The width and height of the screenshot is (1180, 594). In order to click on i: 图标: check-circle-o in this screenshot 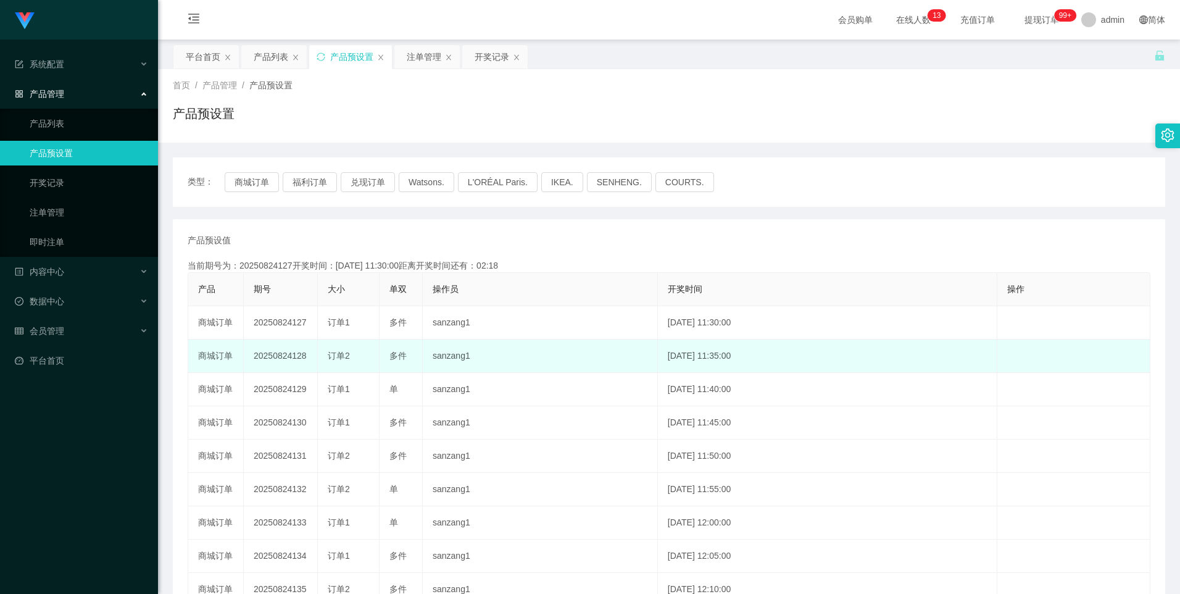, I will do `click(19, 301)`.